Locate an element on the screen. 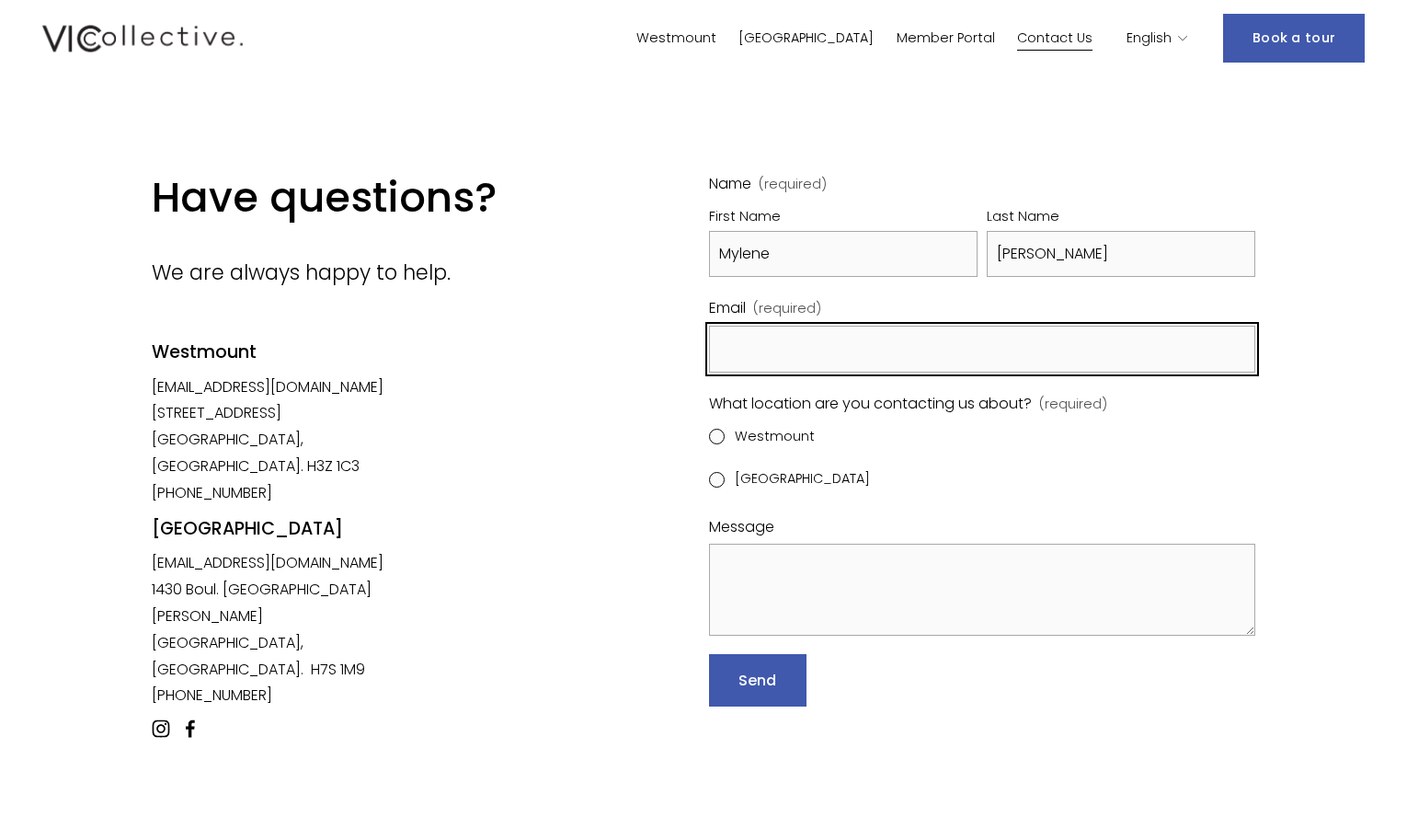  span: Message is located at coordinates (741, 527).